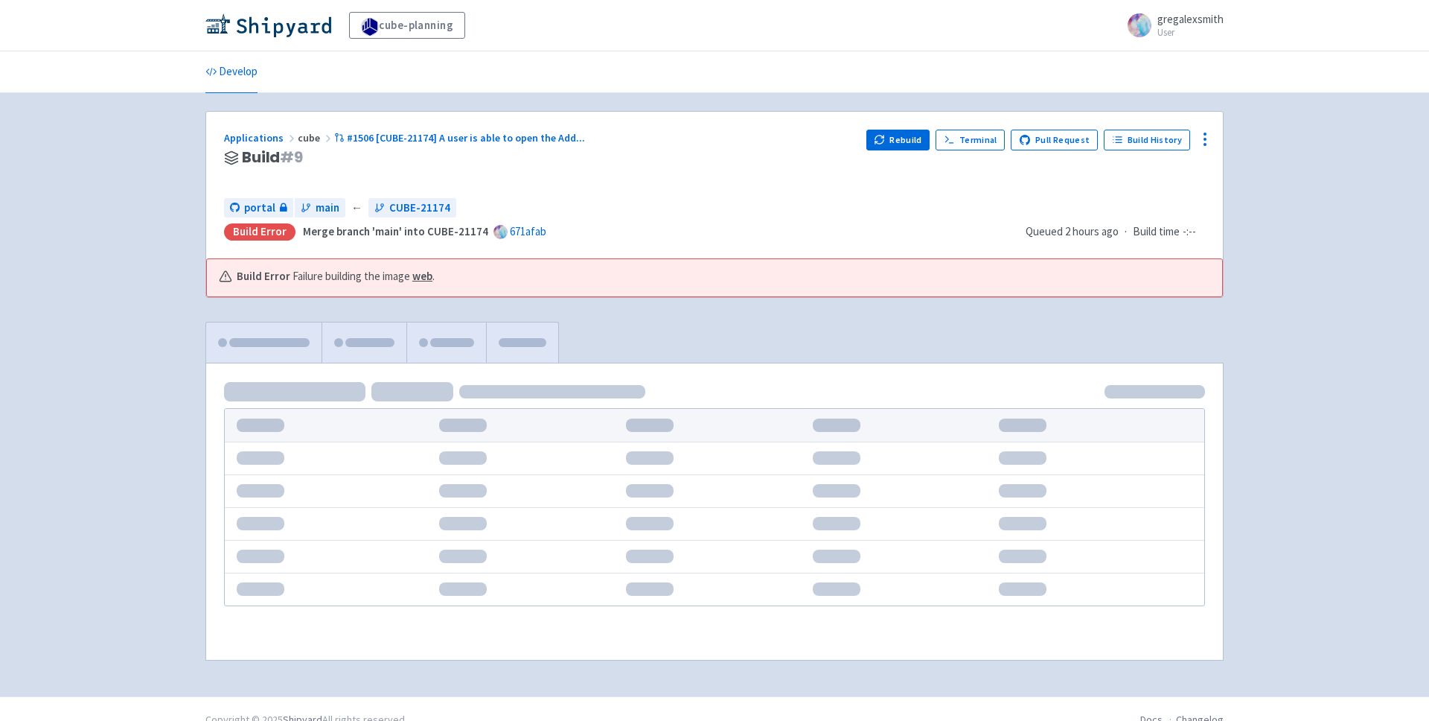 The image size is (1429, 721). What do you see at coordinates (466, 138) in the screenshot?
I see `span: #1506 [CUBE-21174] A user is able to open the Add ...` at bounding box center [466, 138].